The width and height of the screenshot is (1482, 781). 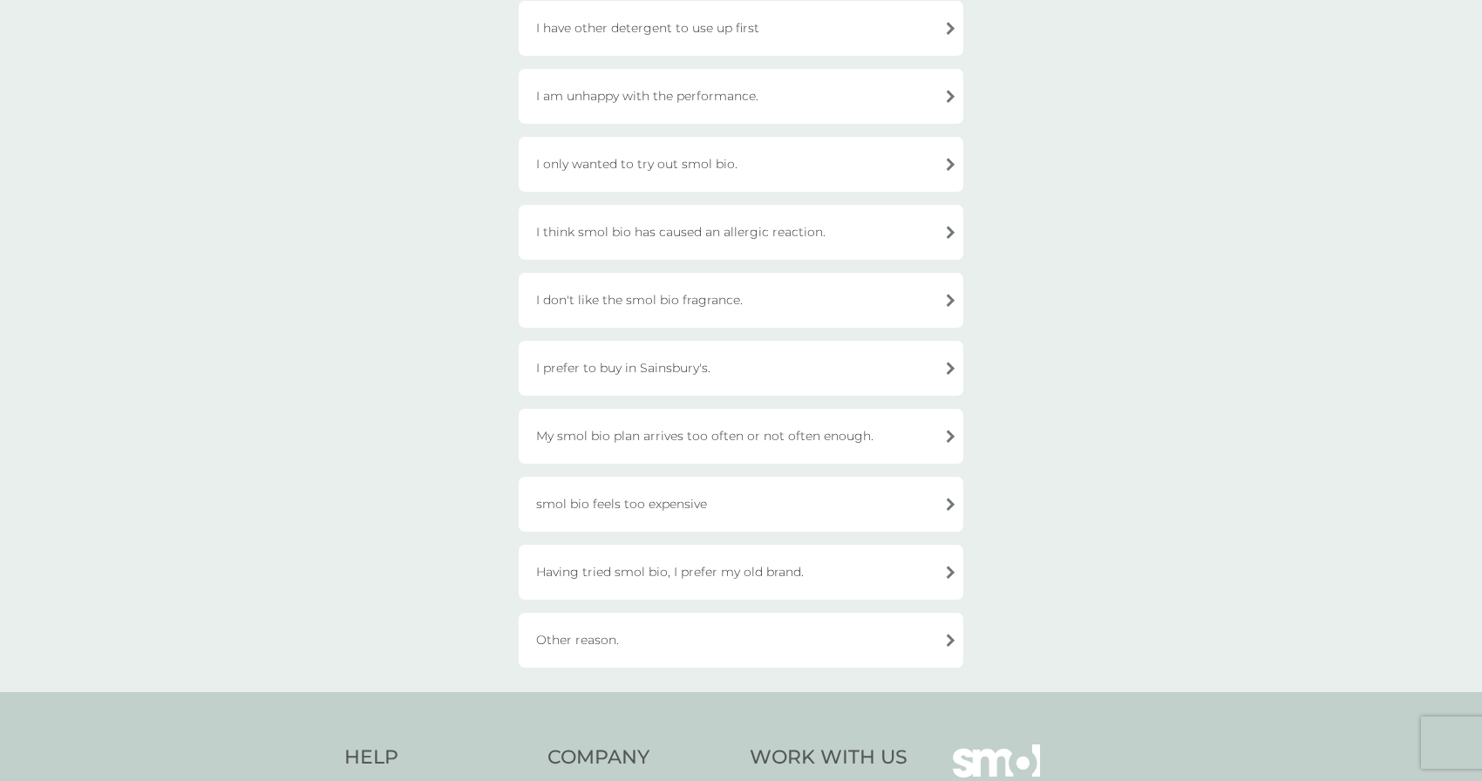 What do you see at coordinates (741, 640) in the screenshot?
I see `div: Other reason.` at bounding box center [741, 640].